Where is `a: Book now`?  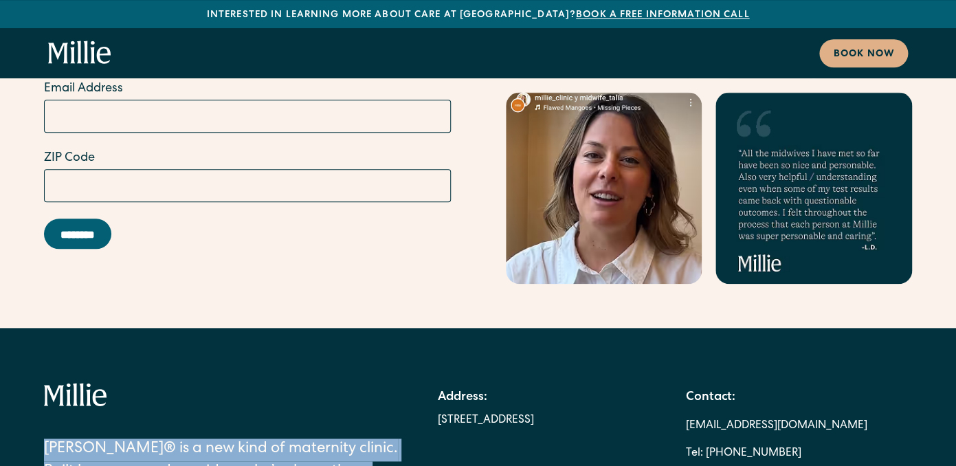
a: Book now is located at coordinates (863, 53).